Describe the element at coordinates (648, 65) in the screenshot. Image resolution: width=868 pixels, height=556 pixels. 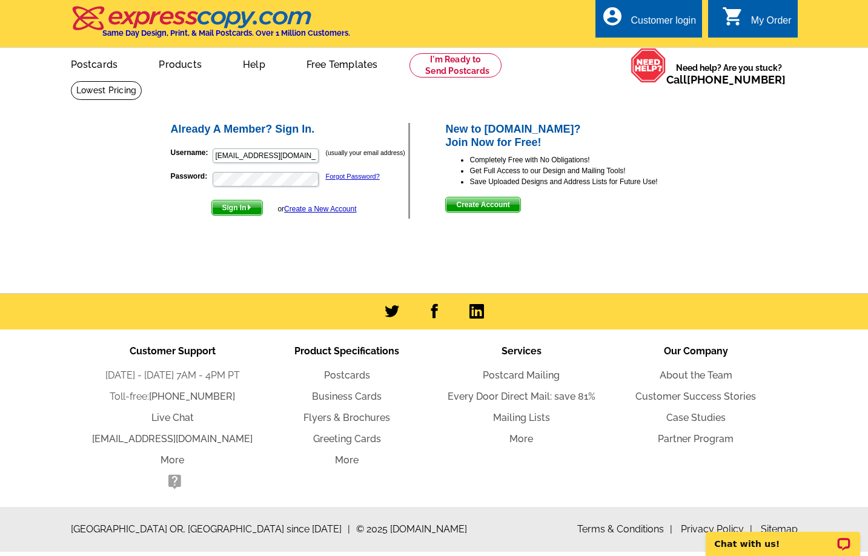
I see `img: help` at that location.